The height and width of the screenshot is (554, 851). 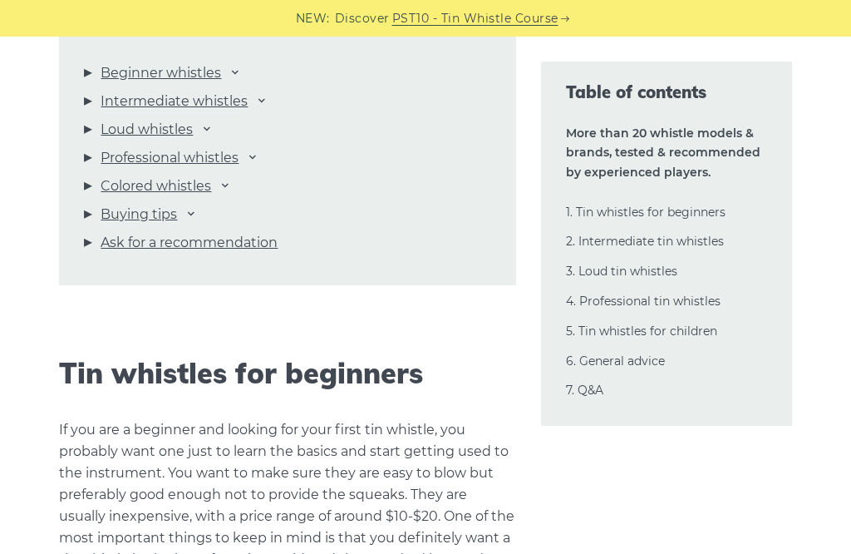 What do you see at coordinates (363, 18) in the screenshot?
I see `span: Discover` at bounding box center [363, 18].